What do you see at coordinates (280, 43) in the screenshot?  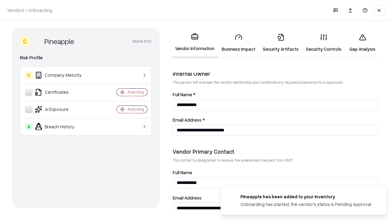 I see `a: Security Artifacts` at bounding box center [280, 43].